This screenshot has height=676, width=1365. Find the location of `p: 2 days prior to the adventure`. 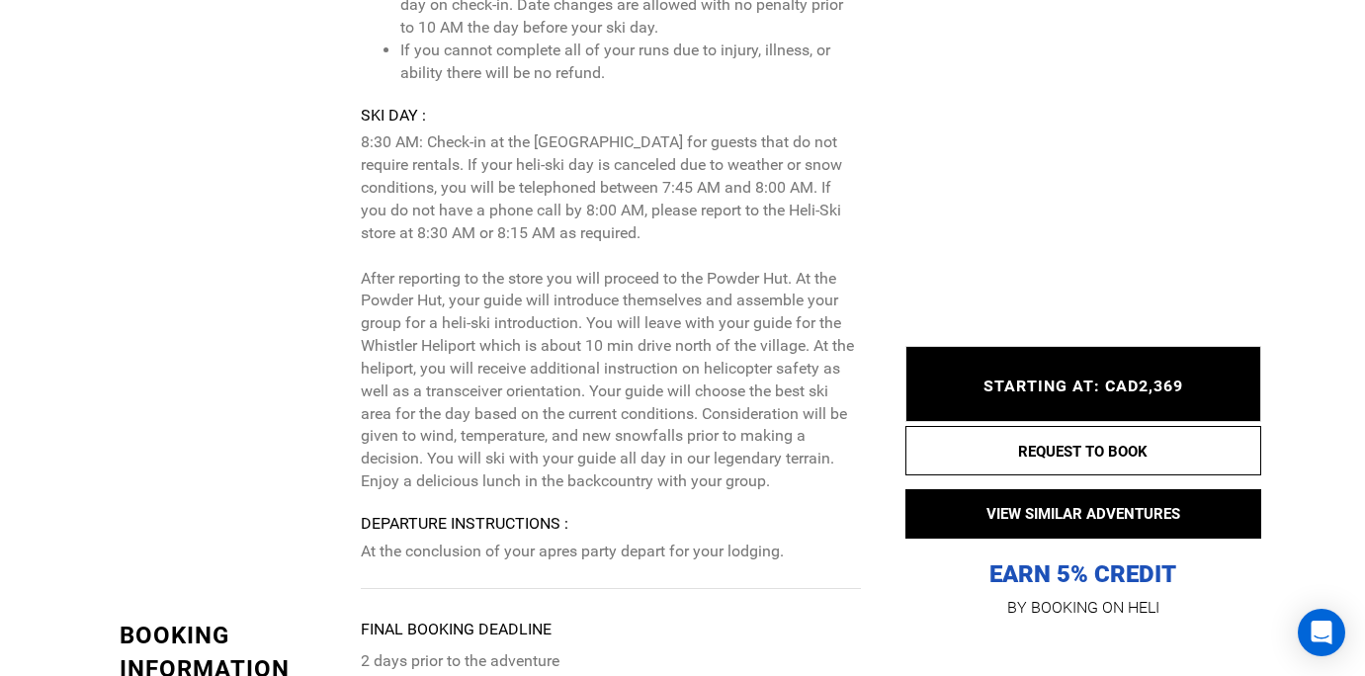

p: 2 days prior to the adventure is located at coordinates (610, 661).